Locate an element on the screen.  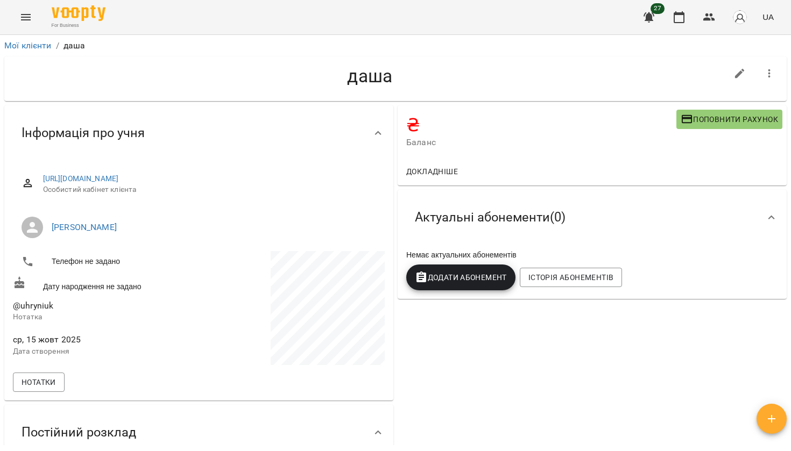
span: Докладніше is located at coordinates (432, 172).